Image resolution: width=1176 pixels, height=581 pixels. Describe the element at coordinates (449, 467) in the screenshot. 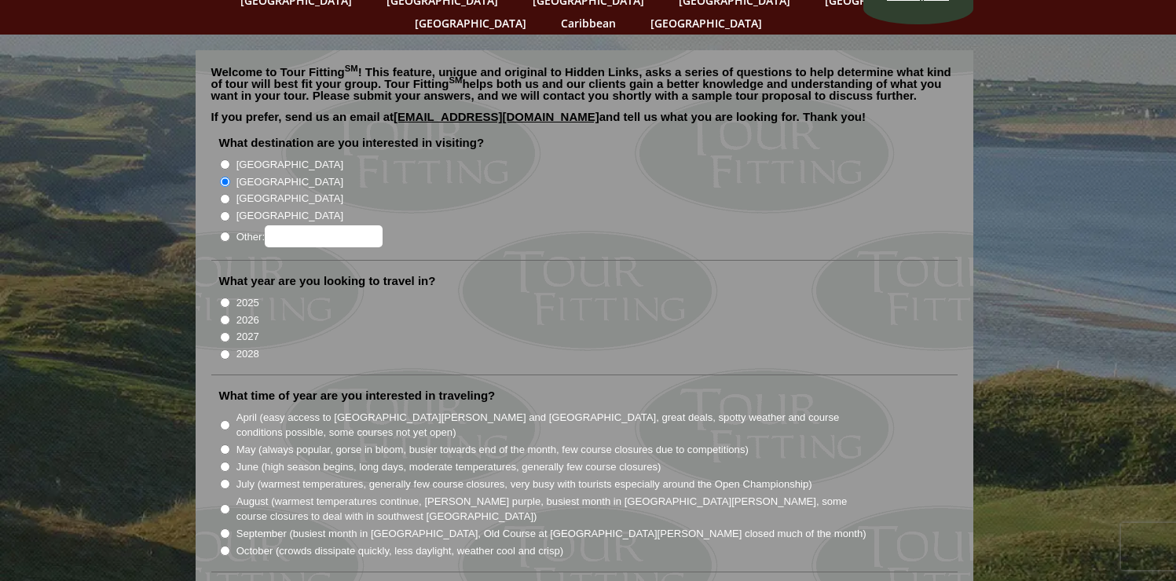

I see `label: June (high season begins, long days, moderate temperatures, generally few course closures)` at that location.